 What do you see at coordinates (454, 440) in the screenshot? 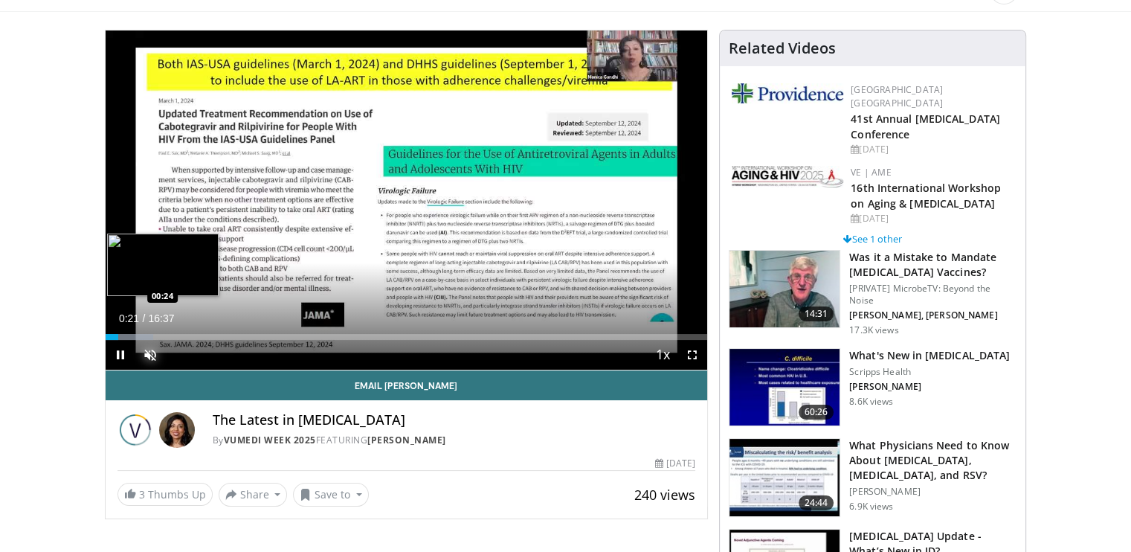
I see `div: By FEATURING` at bounding box center [454, 440].